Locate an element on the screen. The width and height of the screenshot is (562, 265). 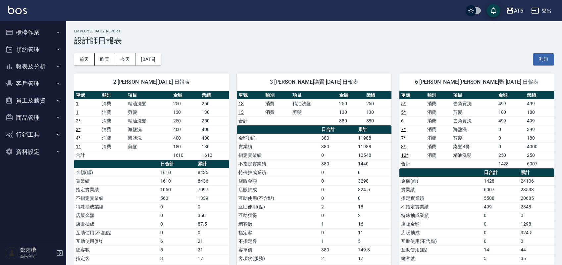
button: 資料設定 is located at coordinates (33, 152).